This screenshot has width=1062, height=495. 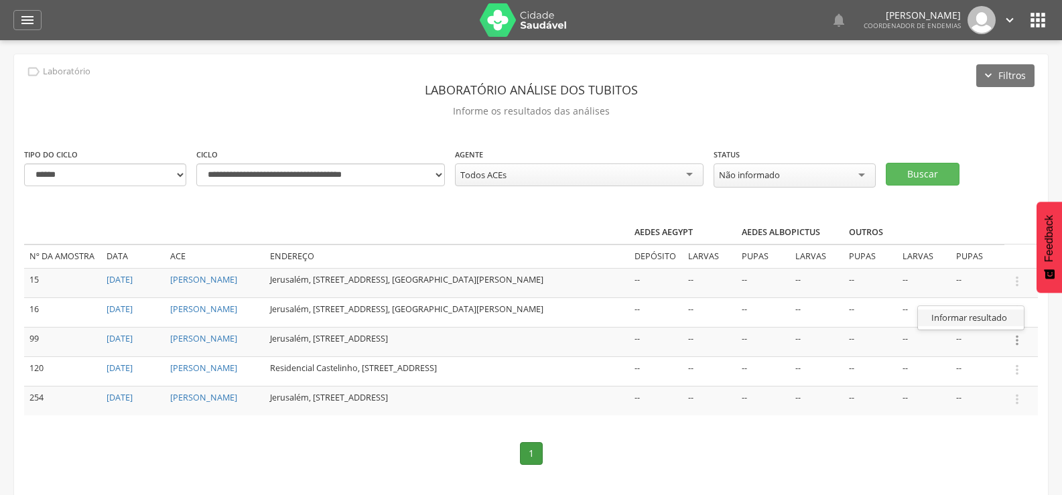 What do you see at coordinates (66, 72) in the screenshot?
I see `p: Laboratório` at bounding box center [66, 72].